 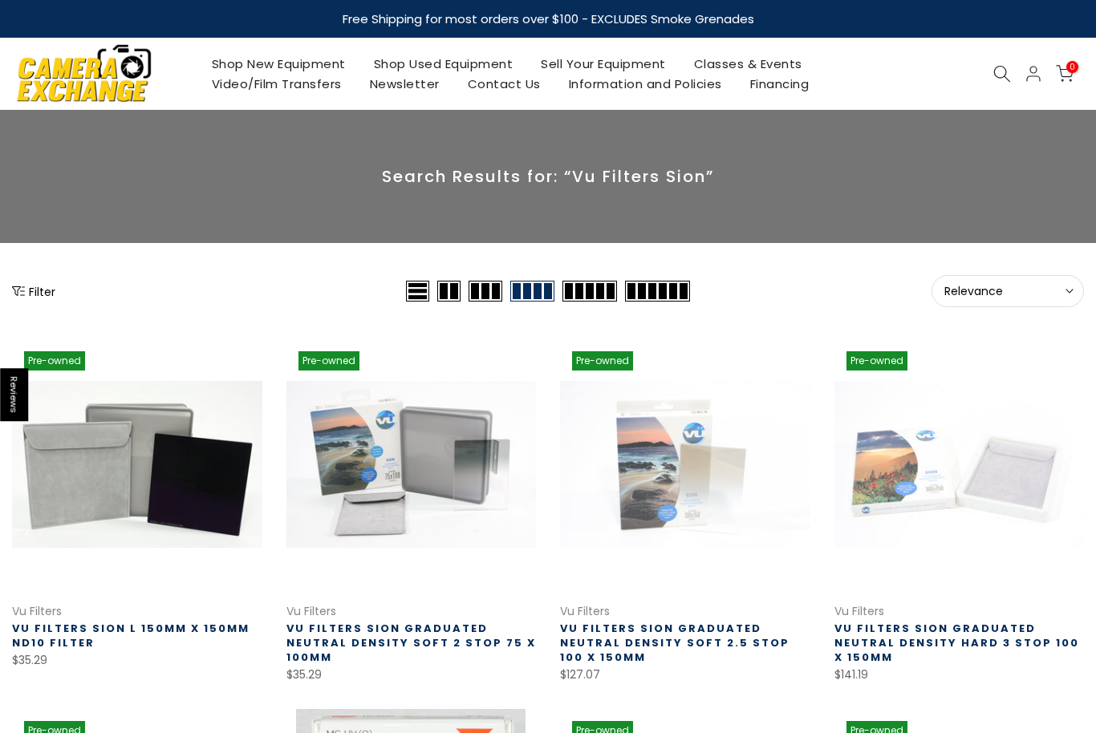 What do you see at coordinates (404, 83) in the screenshot?
I see `a: Newsletter` at bounding box center [404, 83].